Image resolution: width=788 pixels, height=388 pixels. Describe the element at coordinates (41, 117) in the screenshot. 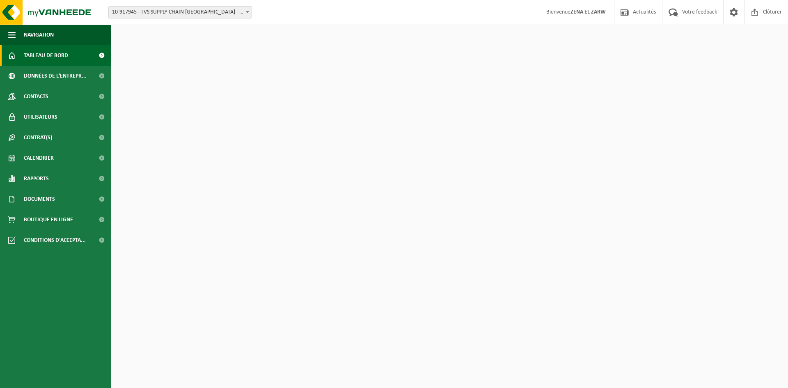

I see `span: Utilisateurs` at that location.